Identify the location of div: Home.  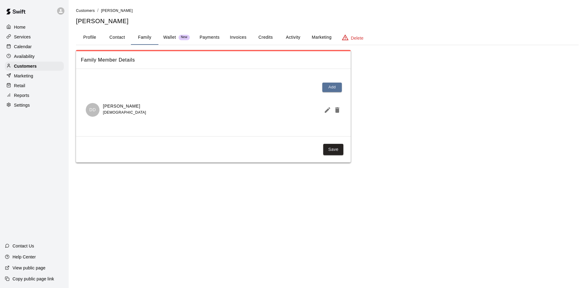
(34, 27).